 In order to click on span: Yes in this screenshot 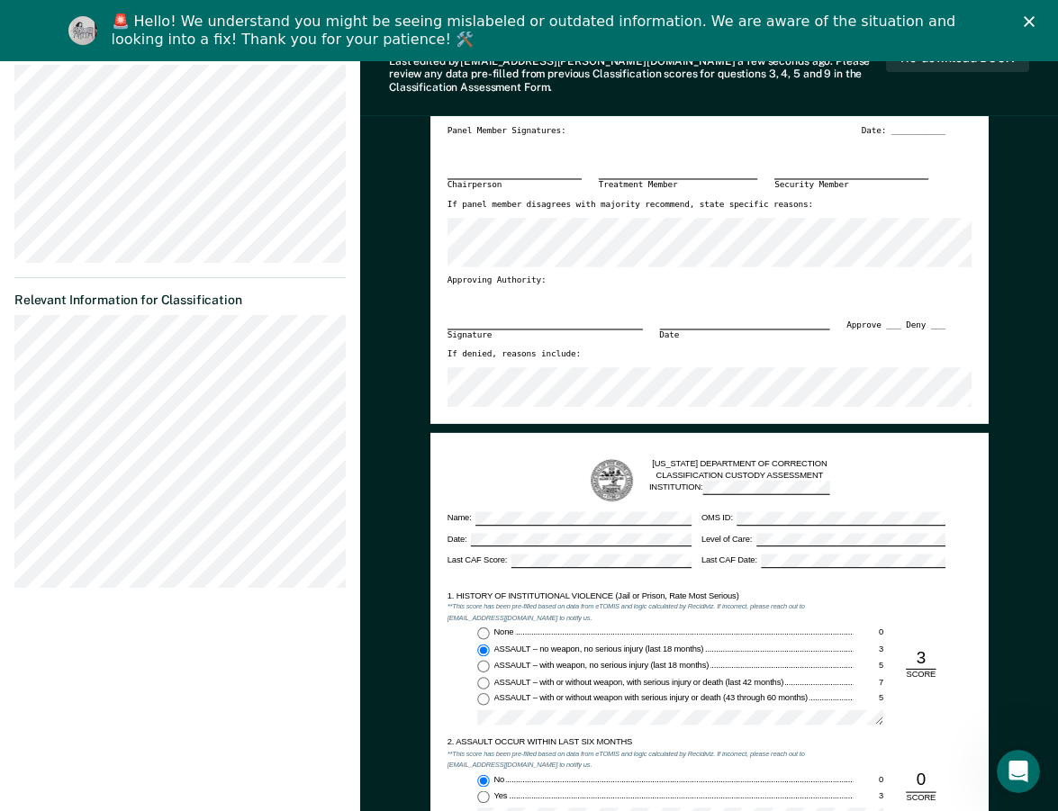, I will do `click(501, 796)`.